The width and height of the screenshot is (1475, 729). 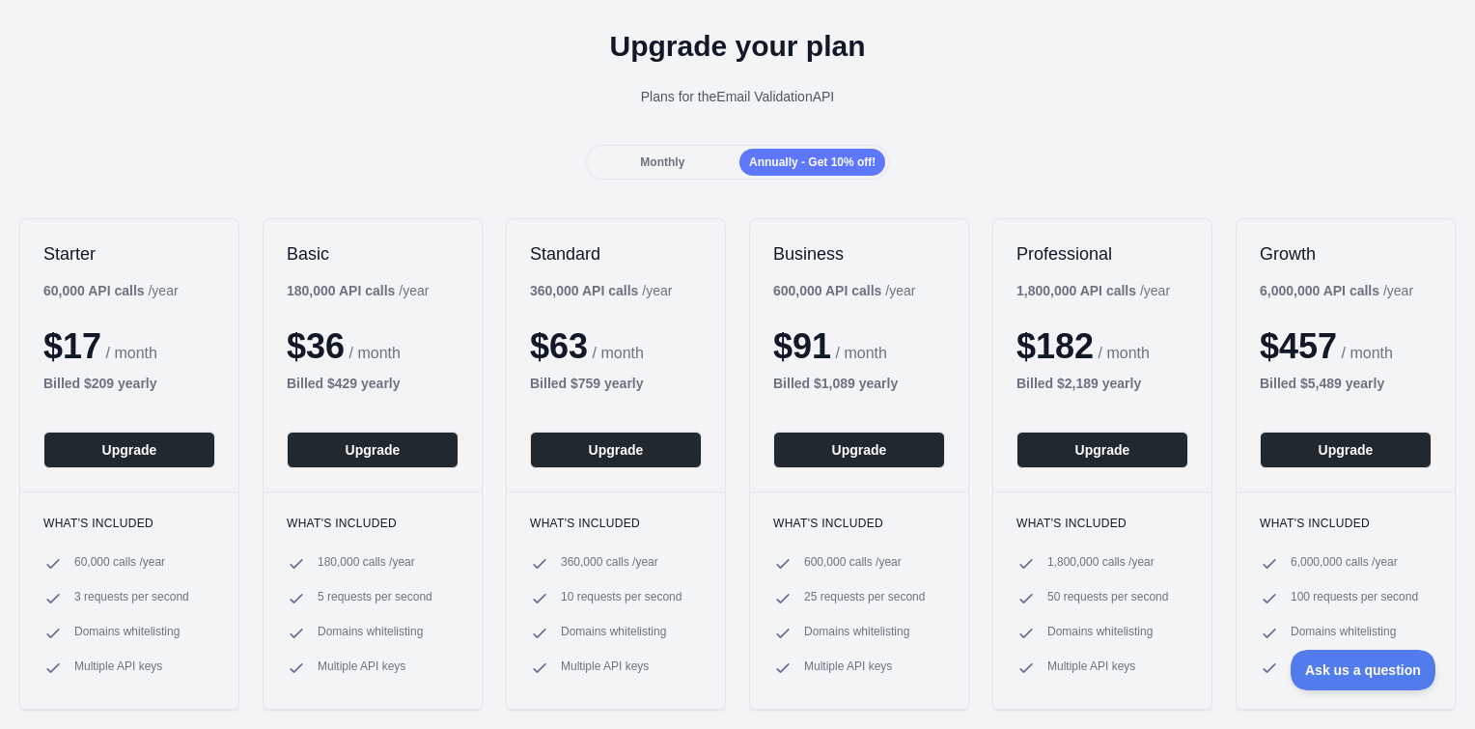 What do you see at coordinates (1321, 383) in the screenshot?
I see `b: Billed $ 5,489 yearly` at bounding box center [1321, 383].